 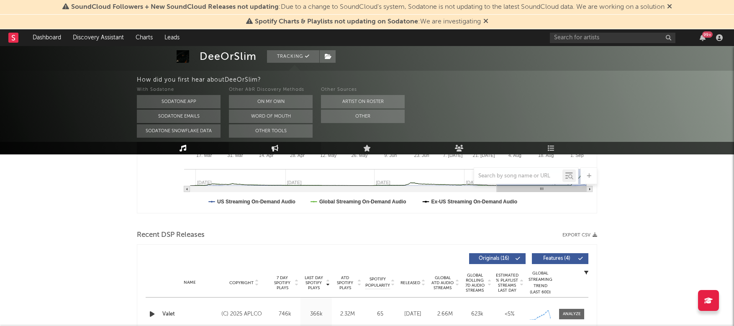 What do you see at coordinates (494, 259) in the screenshot?
I see `span: Originals ( 16 )` at bounding box center [494, 259].